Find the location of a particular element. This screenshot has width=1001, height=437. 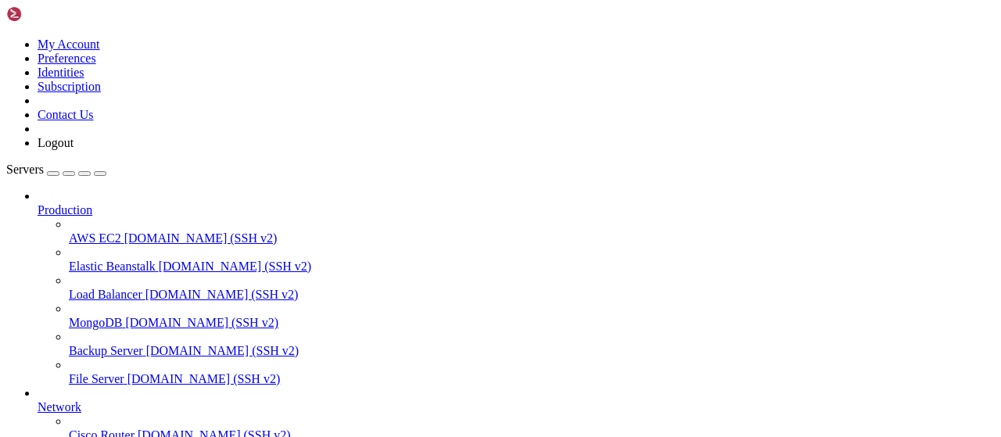

span: Servers is located at coordinates (25, 169).